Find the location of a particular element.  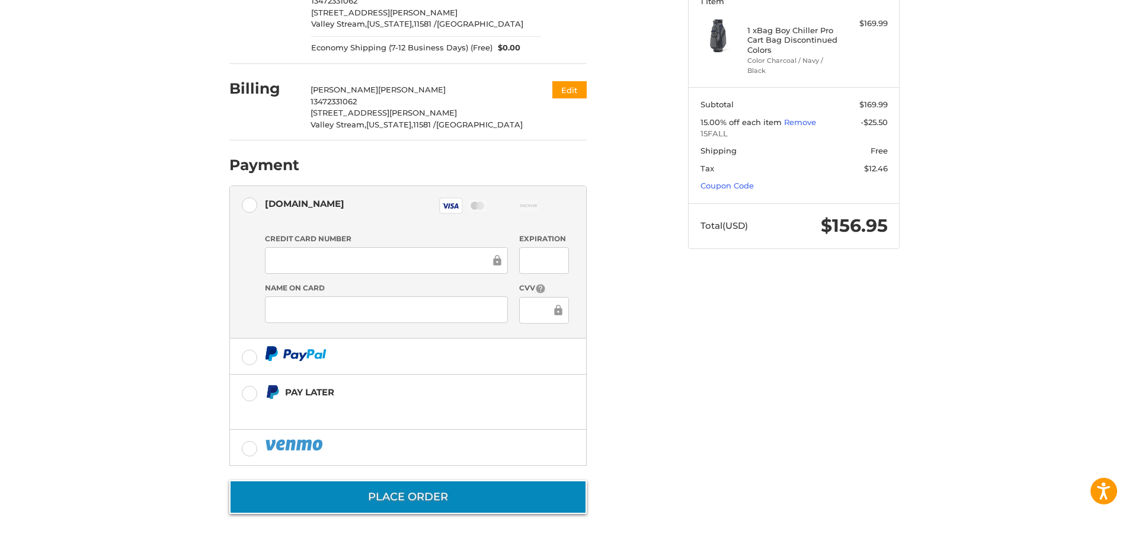

span: Economy Shipping (7-12 Business Days) (Free) is located at coordinates (402, 48).